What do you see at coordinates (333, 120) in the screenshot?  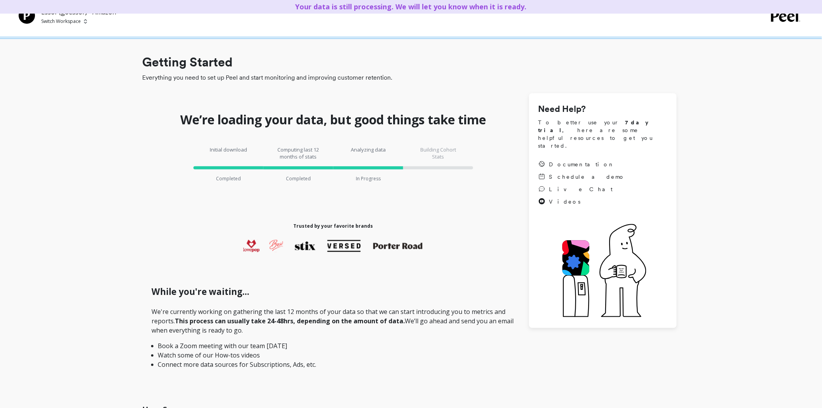 I see `h1: We’re loading your data, but good things take time` at bounding box center [333, 120].